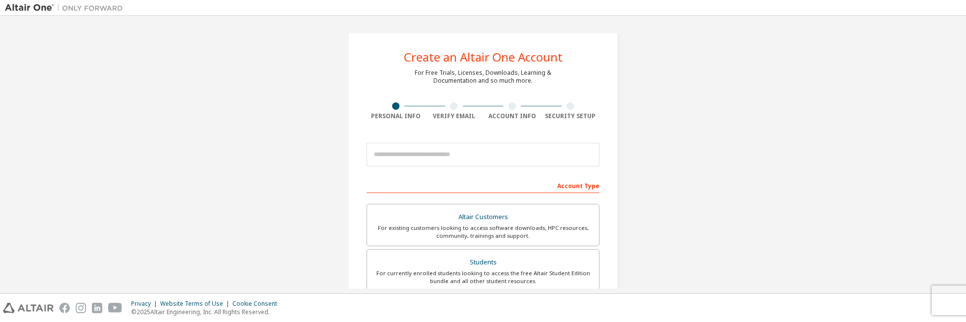  Describe the element at coordinates (207, 311) in the screenshot. I see `p: © 2025 Altair Engineering, Inc. All Rights Reserved.` at that location.